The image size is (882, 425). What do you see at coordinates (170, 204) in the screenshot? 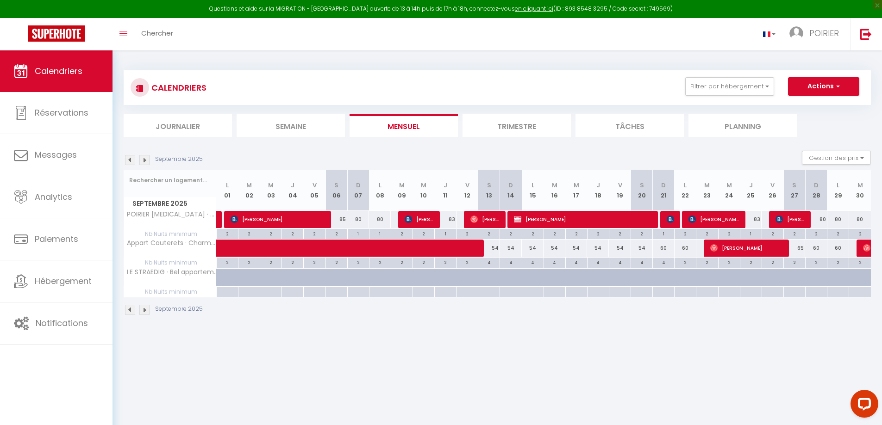
I see `span: Septembre 2025` at bounding box center [170, 204].